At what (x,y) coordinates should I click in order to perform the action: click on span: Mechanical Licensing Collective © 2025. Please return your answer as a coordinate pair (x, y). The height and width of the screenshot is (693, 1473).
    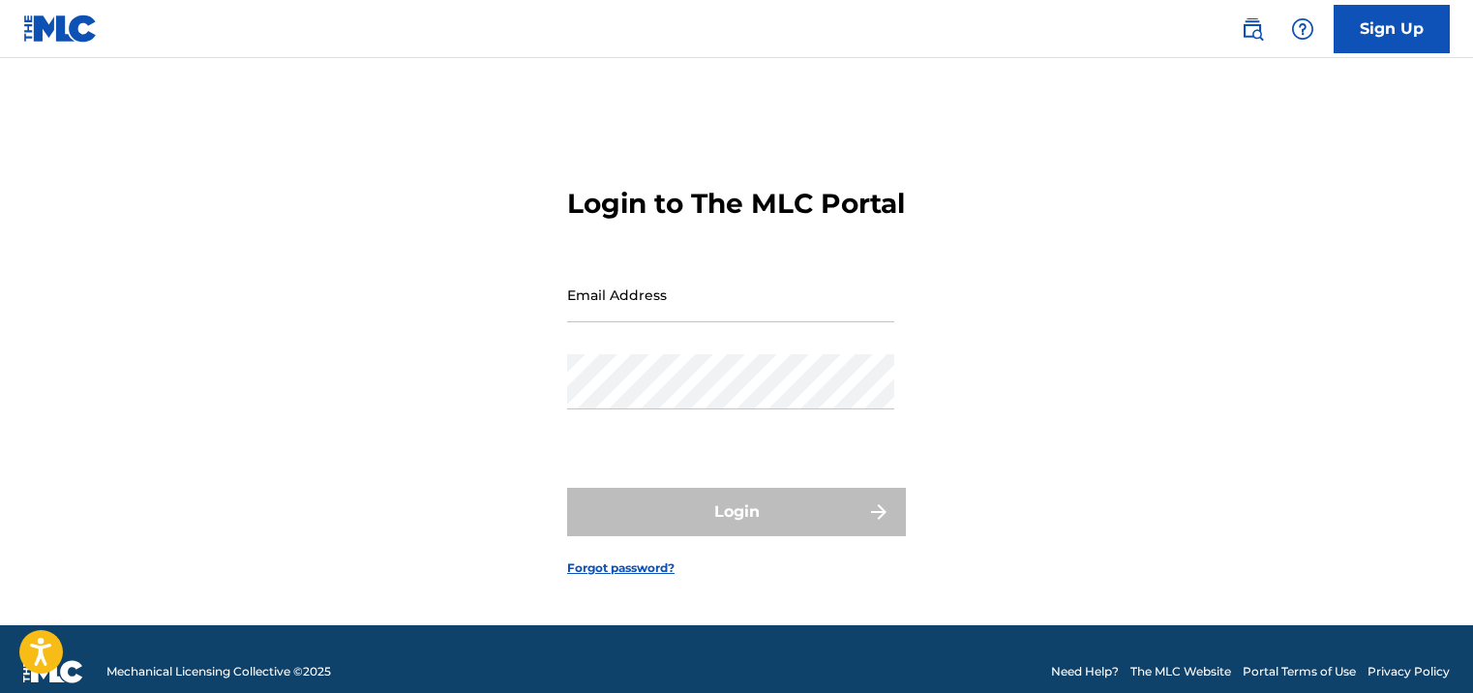
    Looking at the image, I should click on (219, 672).